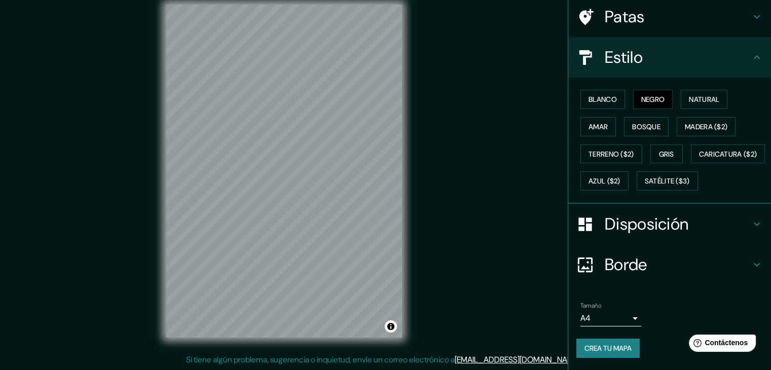 This screenshot has height=370, width=771. I want to click on font: Contáctenos, so click(45, 12).